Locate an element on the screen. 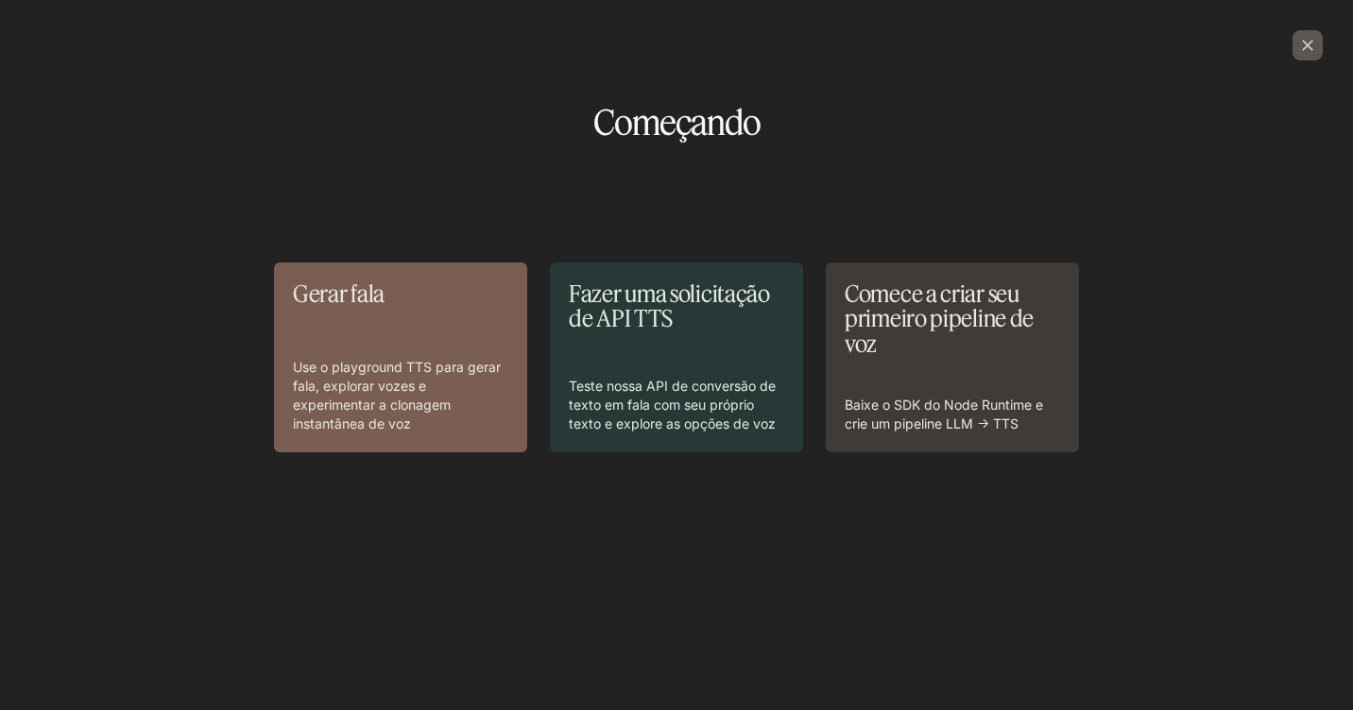 This screenshot has width=1353, height=710. p: Teste nossa API de conversão de texto em fala com seu próprio texto e explore as opções de voz is located at coordinates (676, 405).